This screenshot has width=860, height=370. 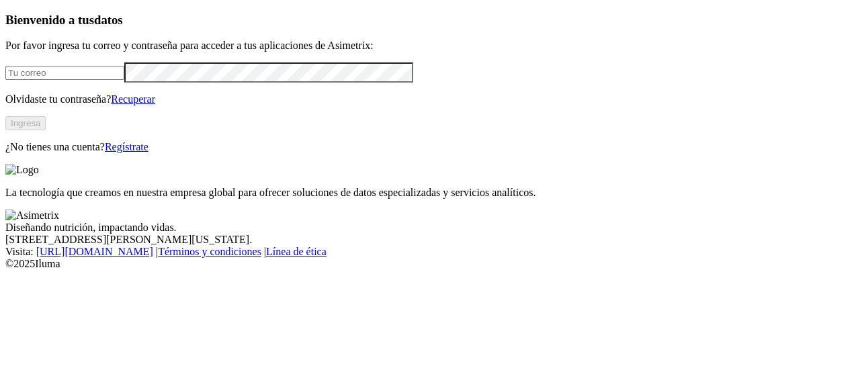 I want to click on div: © 2025 Iluma, so click(x=430, y=264).